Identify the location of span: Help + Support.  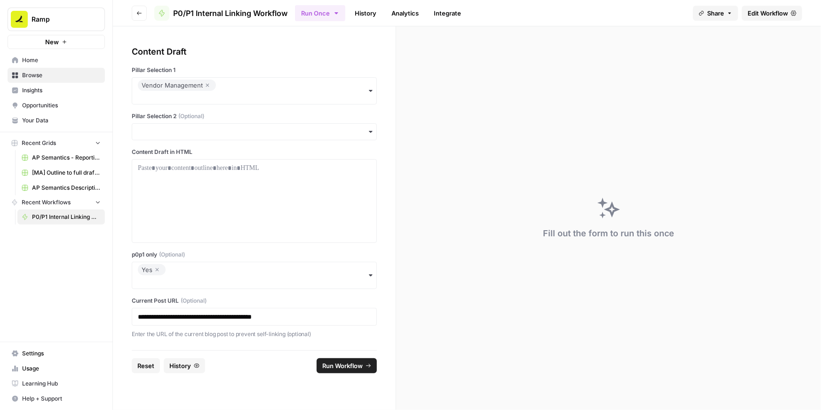
(61, 398).